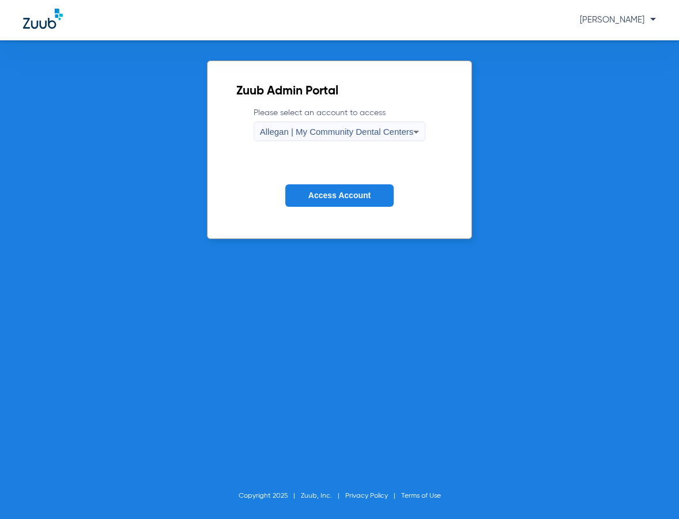 Image resolution: width=679 pixels, height=519 pixels. Describe the element at coordinates (323, 496) in the screenshot. I see `li: Zuub, Inc.` at that location.